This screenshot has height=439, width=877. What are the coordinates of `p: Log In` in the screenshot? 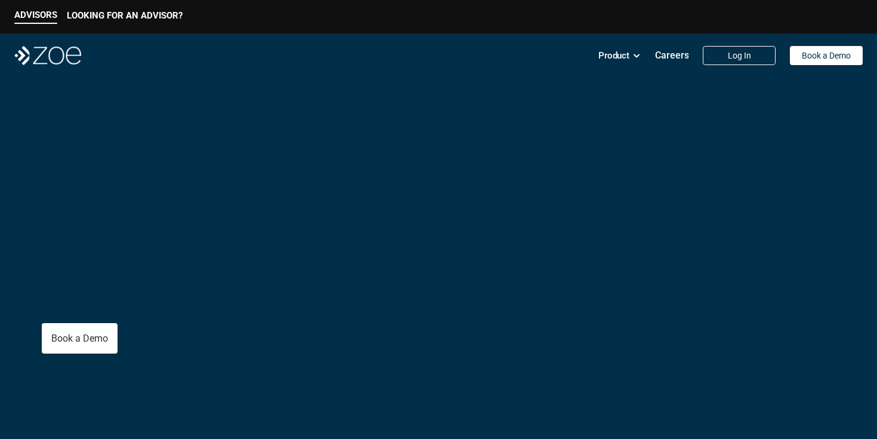 It's located at (740, 56).